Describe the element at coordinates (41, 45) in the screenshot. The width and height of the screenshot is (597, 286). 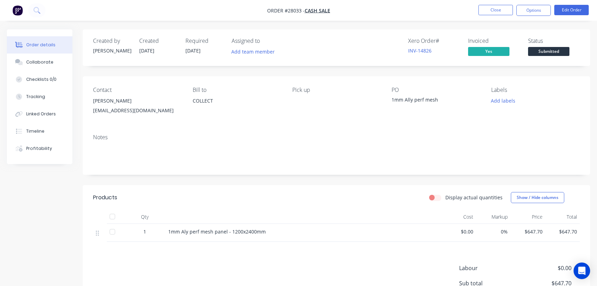
I see `div: Order details` at that location.